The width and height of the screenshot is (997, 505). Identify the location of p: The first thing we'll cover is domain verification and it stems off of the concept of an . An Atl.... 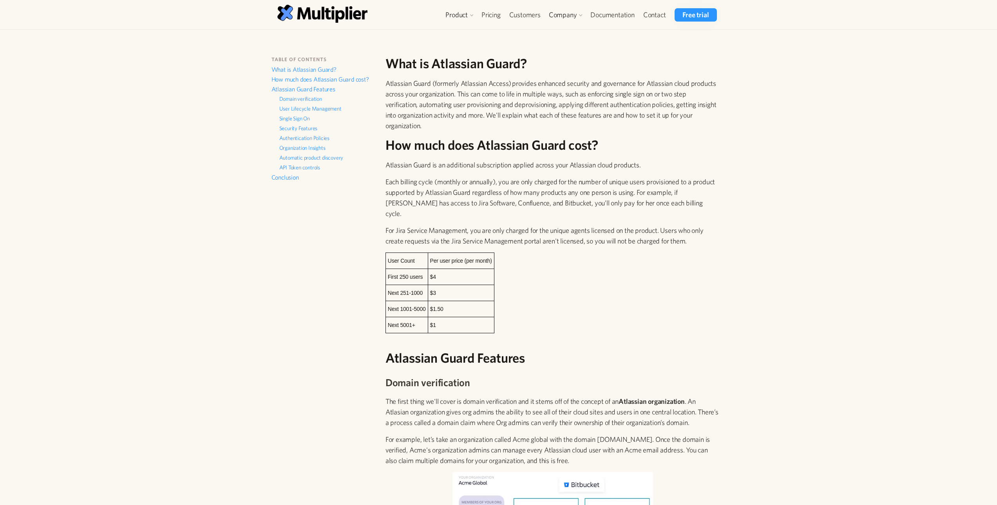
(553, 412).